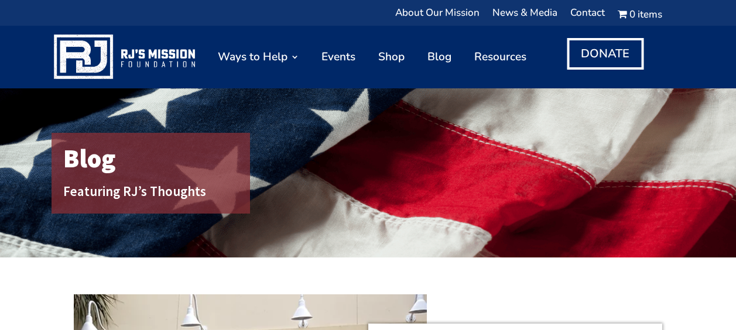 Image resolution: width=736 pixels, height=330 pixels. Describe the element at coordinates (587, 16) in the screenshot. I see `a: Contact` at that location.